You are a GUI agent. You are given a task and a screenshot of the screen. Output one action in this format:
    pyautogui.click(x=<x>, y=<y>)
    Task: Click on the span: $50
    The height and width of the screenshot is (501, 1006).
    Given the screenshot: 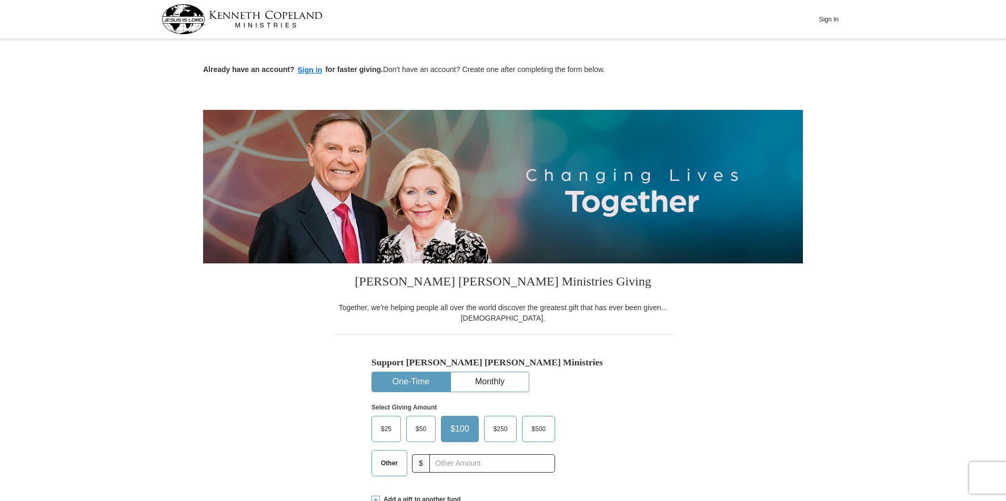 What is the action you would take?
    pyautogui.click(x=421, y=429)
    